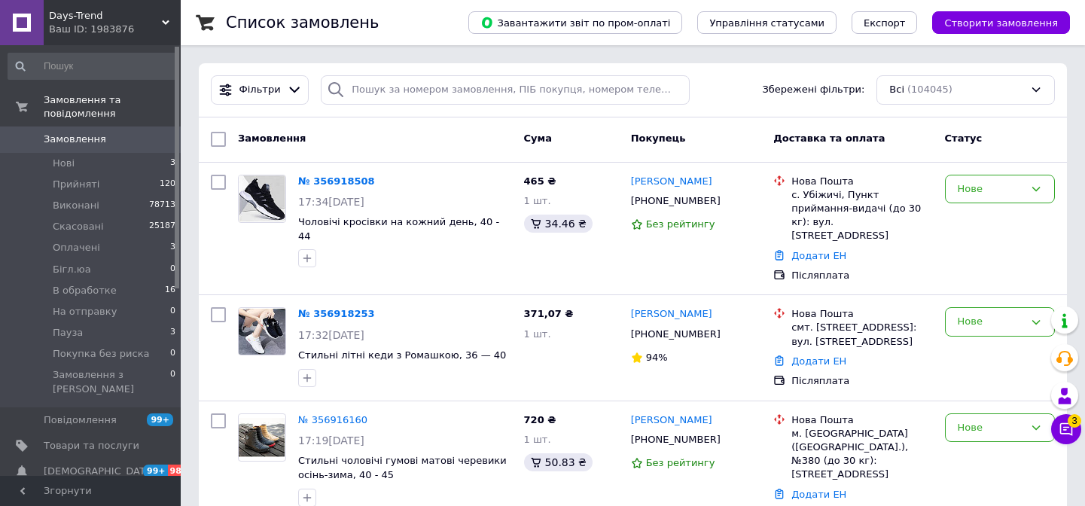  Describe the element at coordinates (575, 23) in the screenshot. I see `button: Завантажити звіт по пром-оплаті` at that location.